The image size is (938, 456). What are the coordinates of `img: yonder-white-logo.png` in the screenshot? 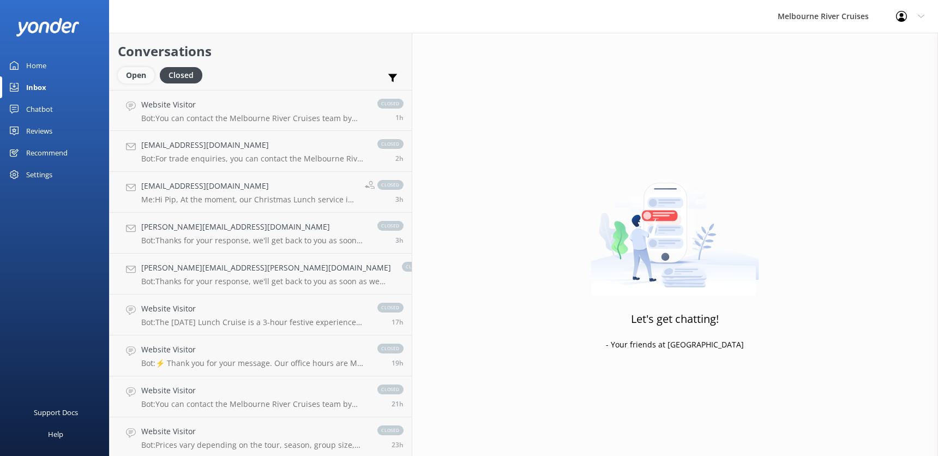 It's located at (47, 27).